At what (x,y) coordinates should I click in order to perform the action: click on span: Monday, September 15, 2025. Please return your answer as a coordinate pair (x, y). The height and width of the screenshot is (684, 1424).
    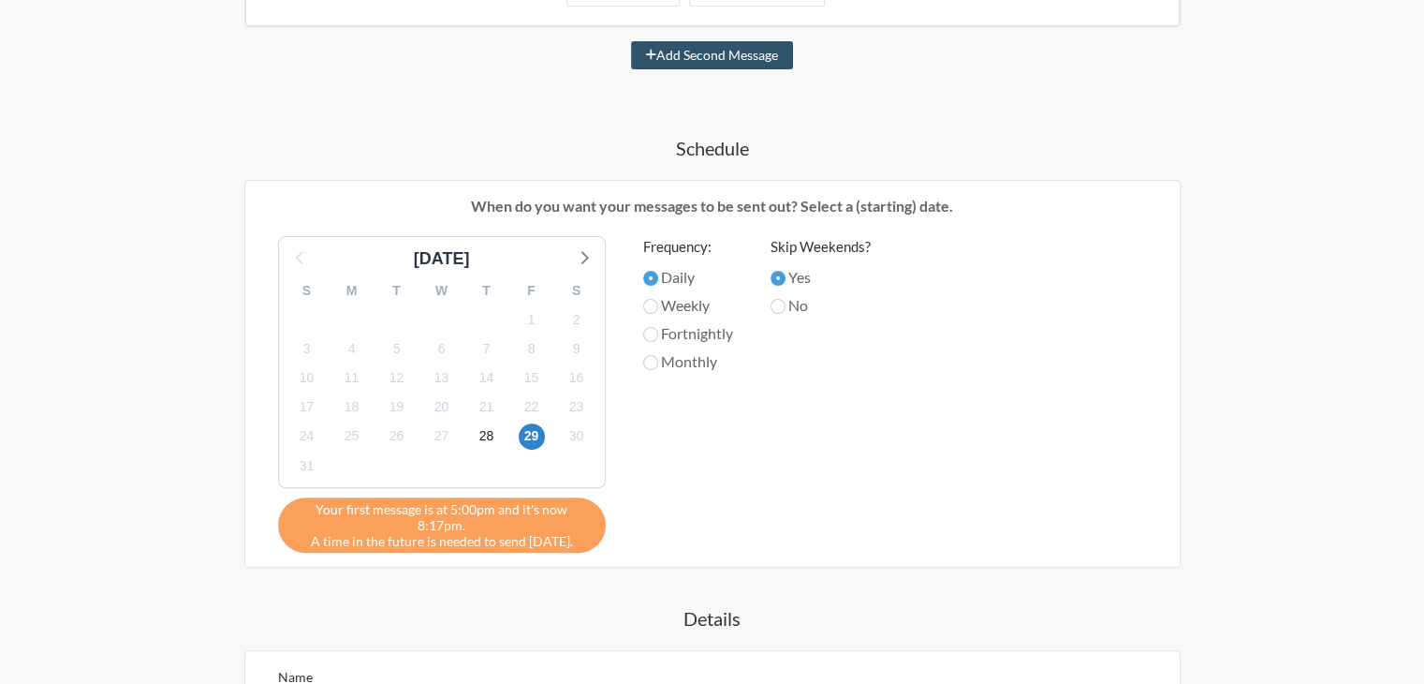
    Looking at the image, I should click on (532, 378).